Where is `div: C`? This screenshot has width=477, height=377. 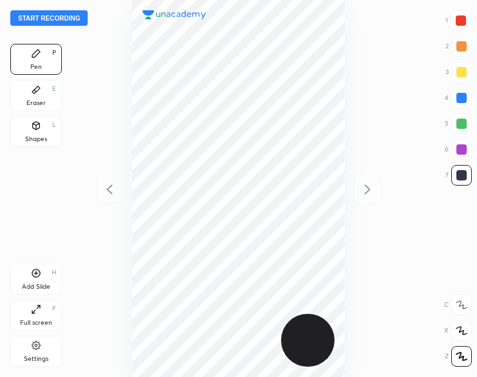 div: C is located at coordinates (457, 305).